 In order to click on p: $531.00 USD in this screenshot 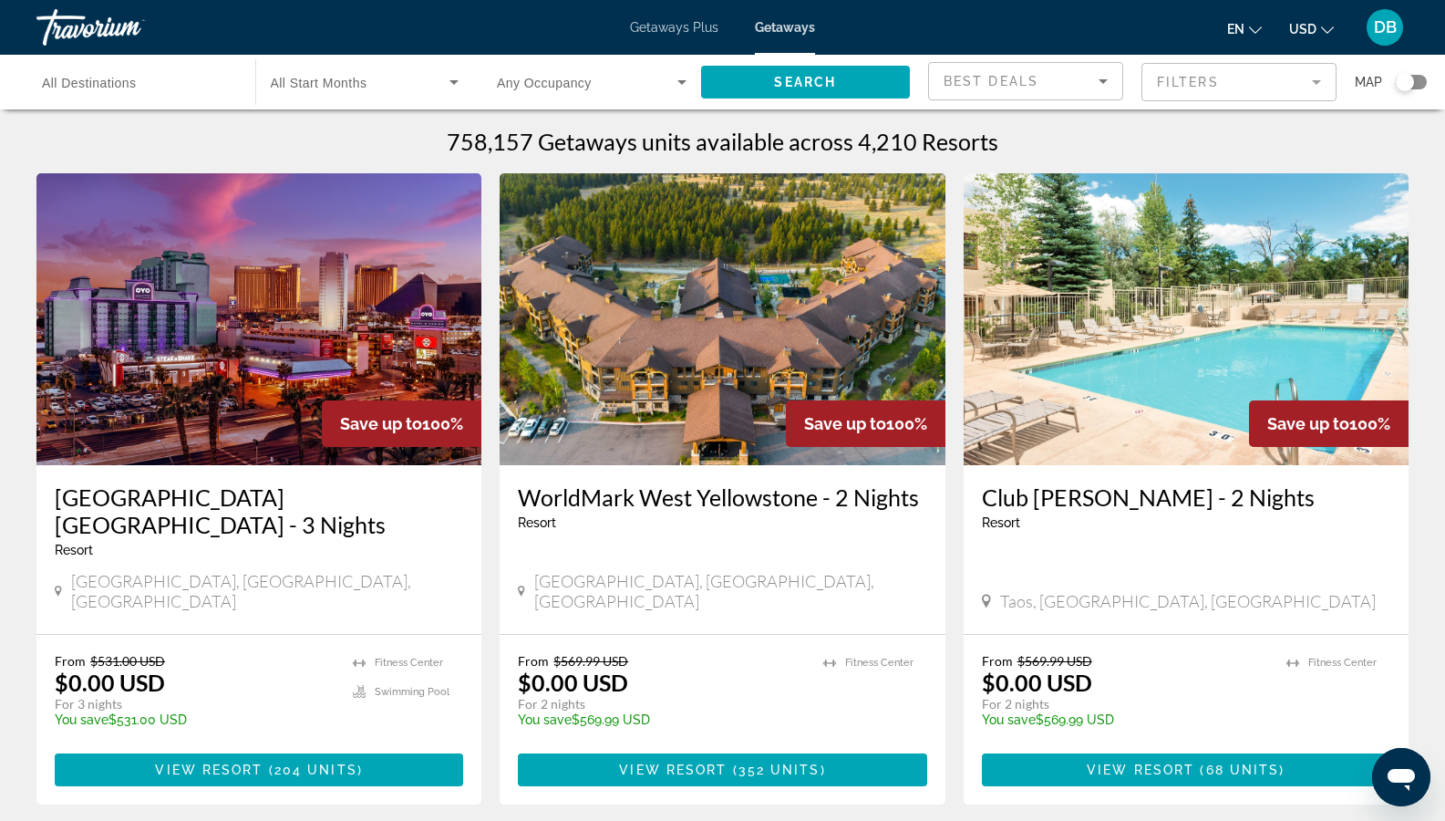, I will do `click(194, 720)`.